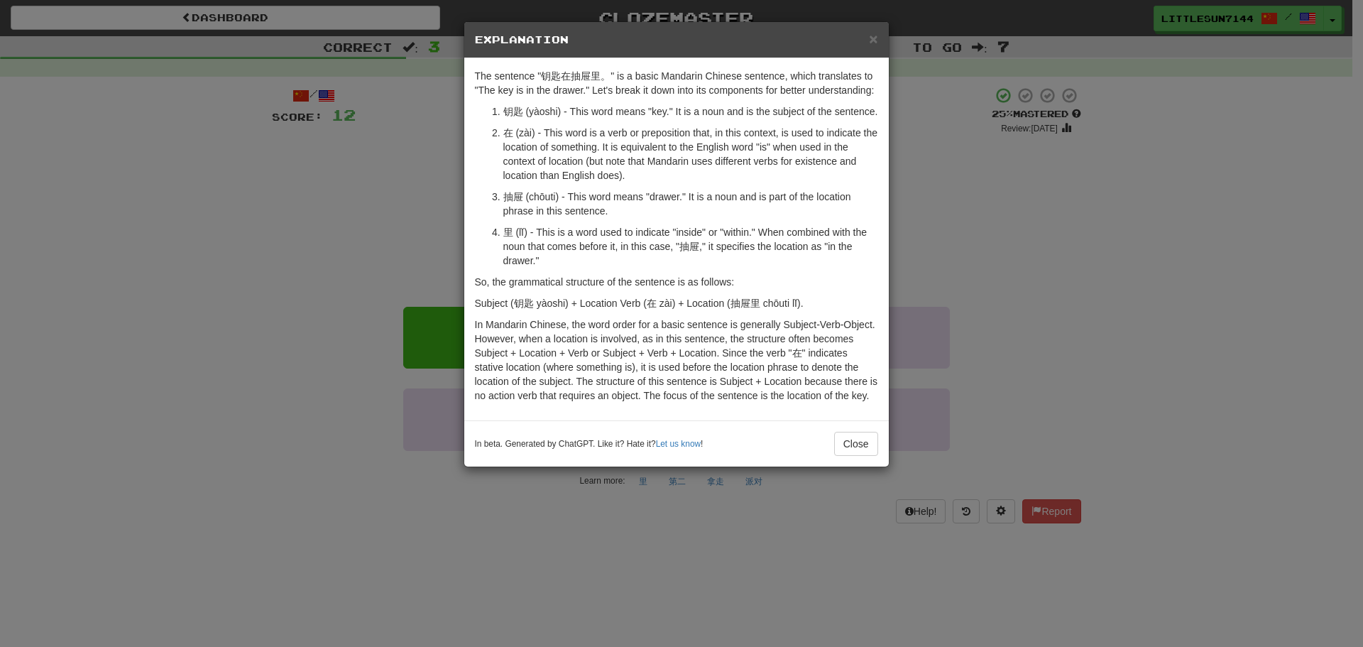 The width and height of the screenshot is (1363, 647). What do you see at coordinates (691, 246) in the screenshot?
I see `p: 里 (lǐ) - This is a word used to indicate "inside" or "within." When combined with the noun that c...` at bounding box center [691, 246].